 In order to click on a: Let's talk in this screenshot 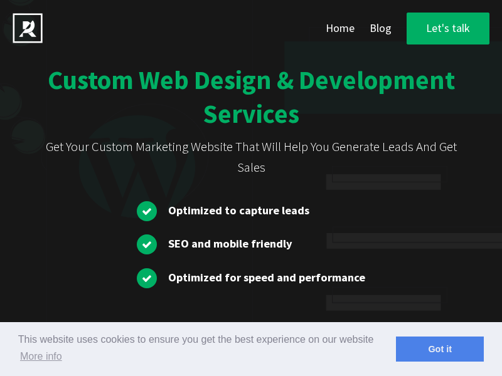, I will do `click(448, 28)`.